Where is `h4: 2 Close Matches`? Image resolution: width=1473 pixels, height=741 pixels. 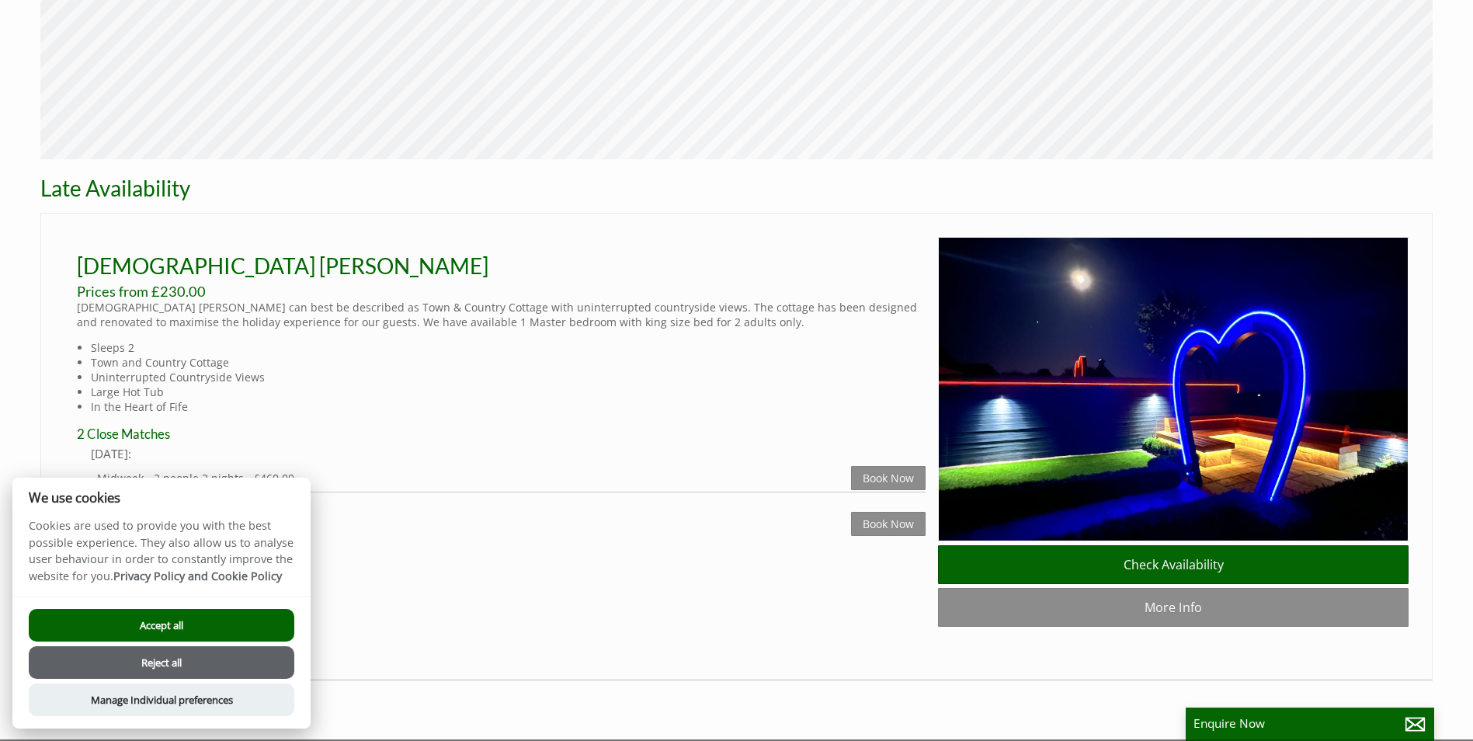
h4: 2 Close Matches is located at coordinates (501, 436).